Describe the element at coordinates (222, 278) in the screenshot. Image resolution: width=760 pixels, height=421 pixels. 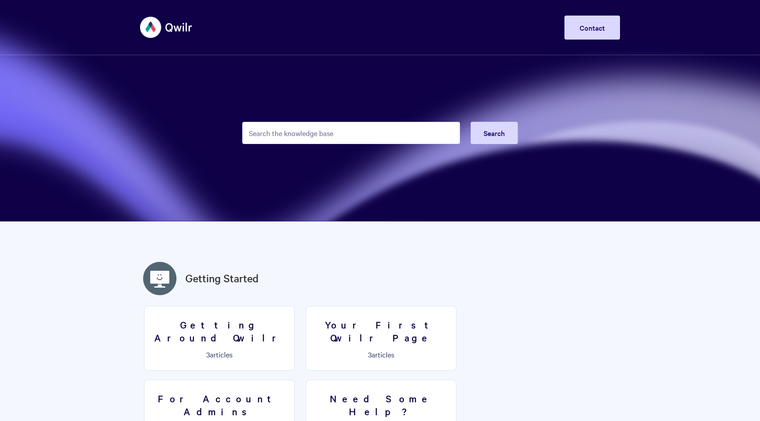
I see `a: Getting Started` at that location.